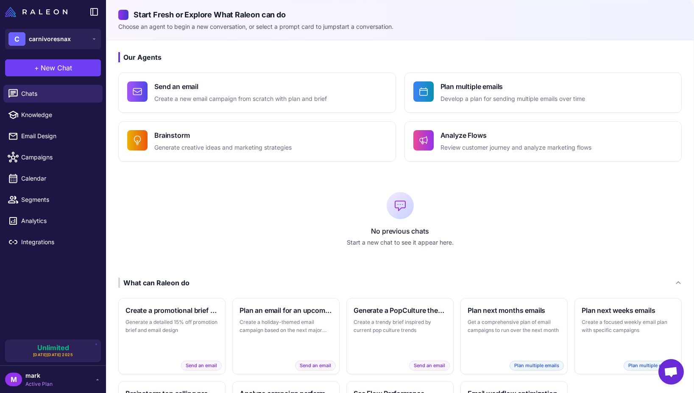  What do you see at coordinates (513, 310) in the screenshot?
I see `h3: Plan next months emails` at bounding box center [513, 310].